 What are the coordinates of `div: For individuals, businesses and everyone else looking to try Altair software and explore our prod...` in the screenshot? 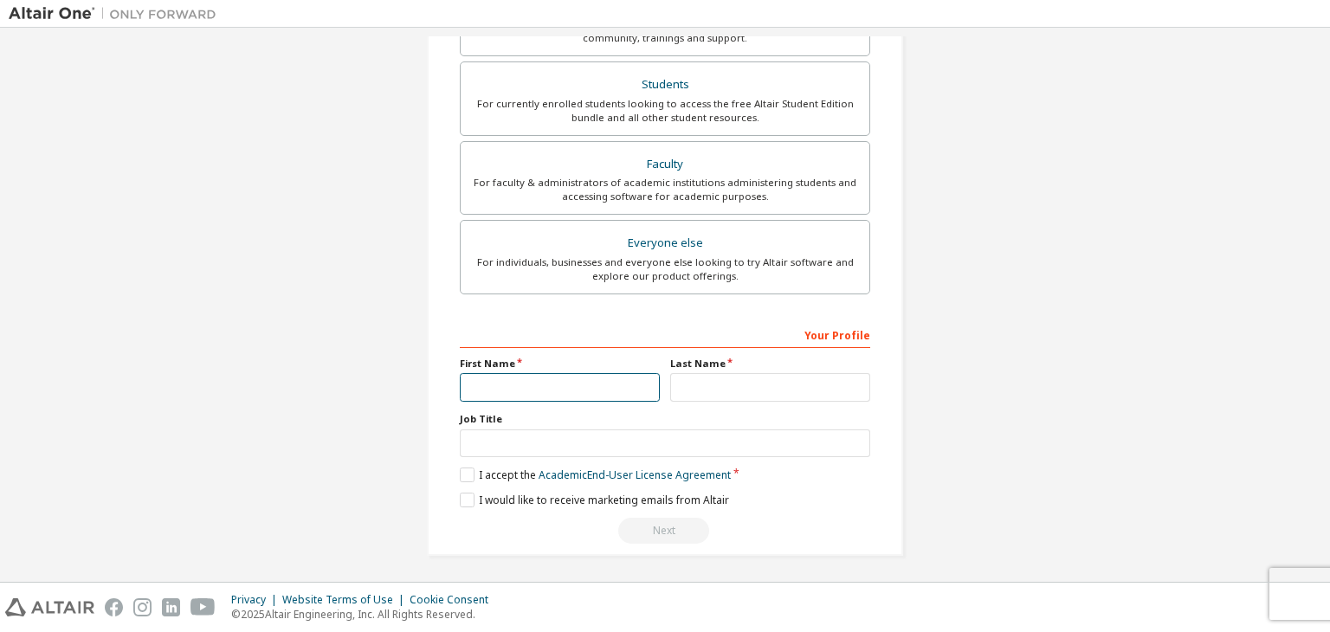 It's located at (665, 269).